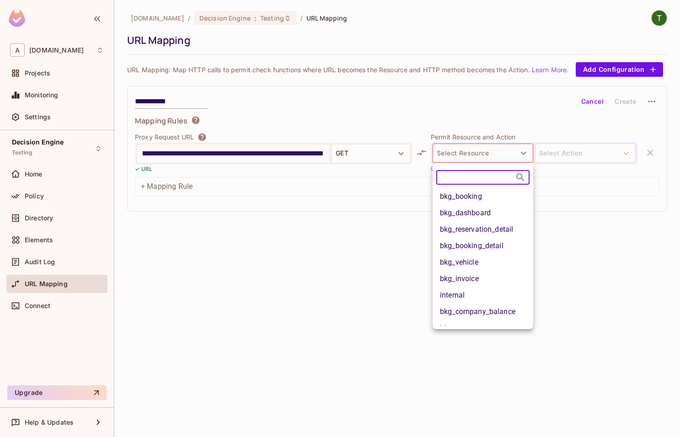 This screenshot has height=437, width=680. I want to click on li: bkg_reservation_detail, so click(483, 230).